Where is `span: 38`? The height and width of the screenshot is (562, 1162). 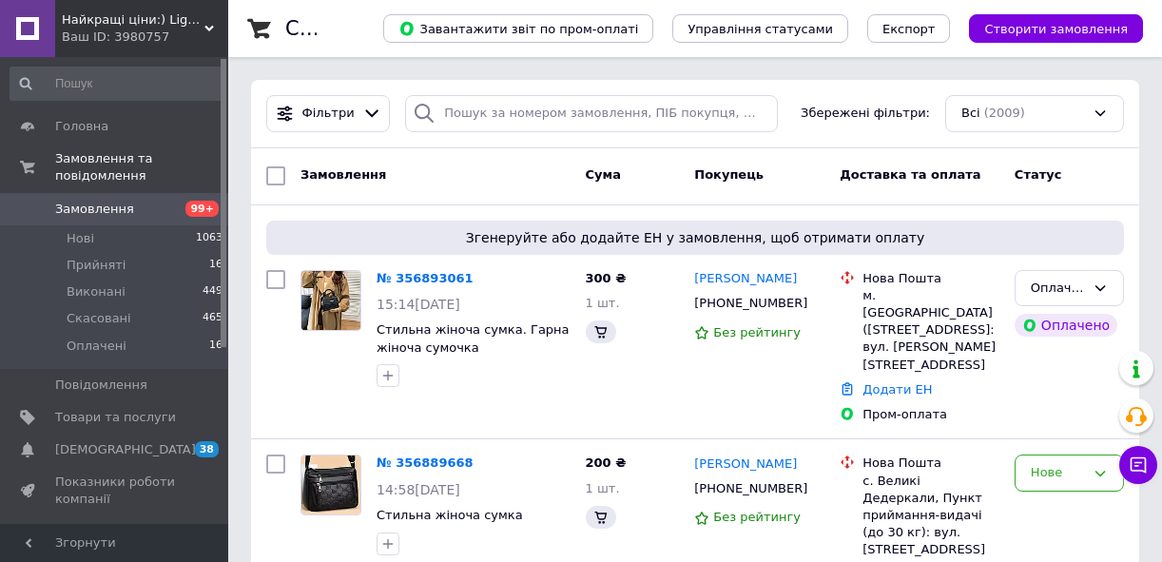
span: 38 is located at coordinates (206, 449).